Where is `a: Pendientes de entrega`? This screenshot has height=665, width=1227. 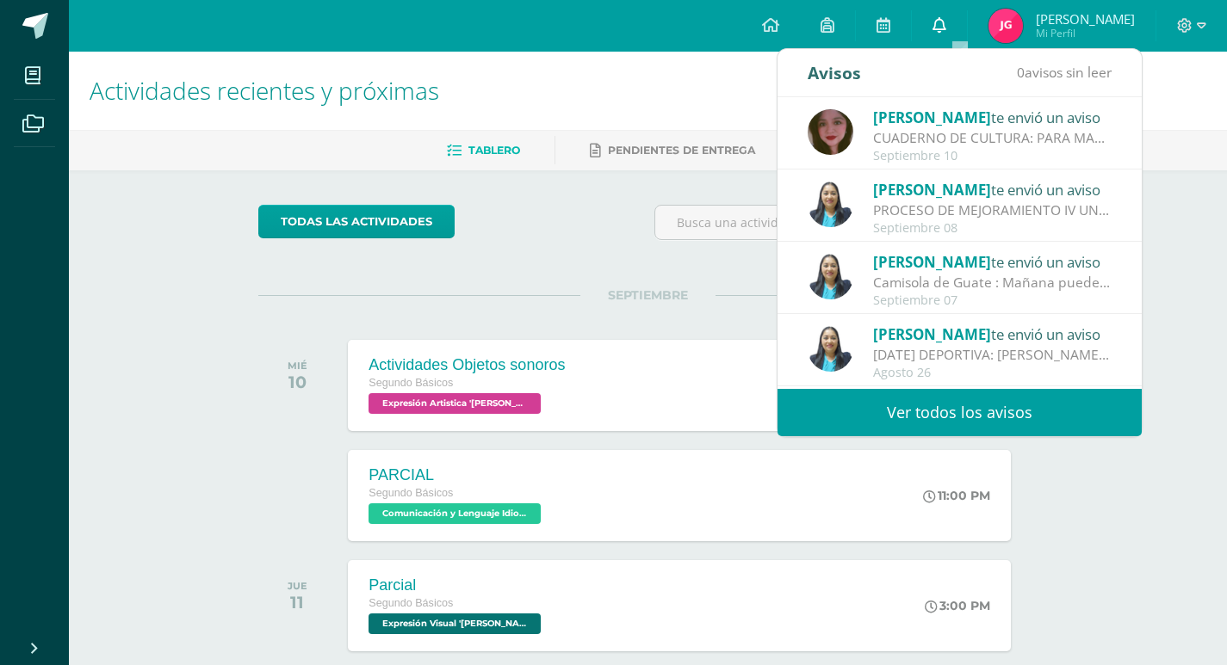 a: Pendientes de entrega is located at coordinates (672, 151).